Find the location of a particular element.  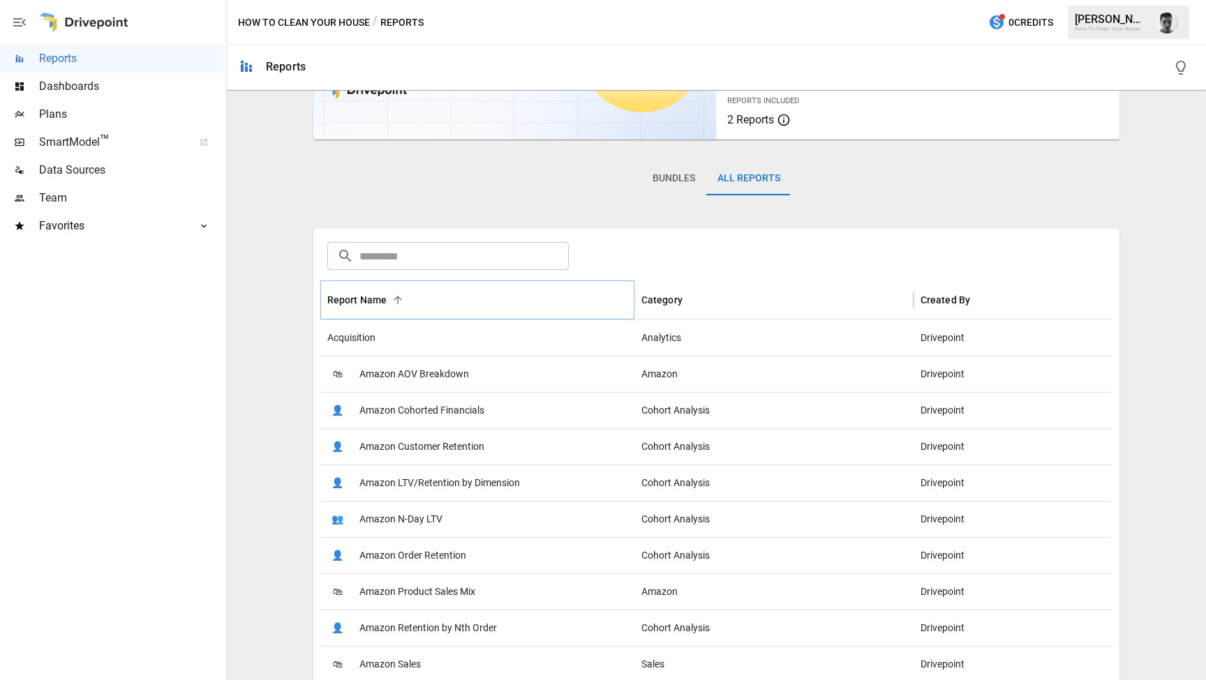

span: Amazon N-Day LTV is located at coordinates (401, 519).